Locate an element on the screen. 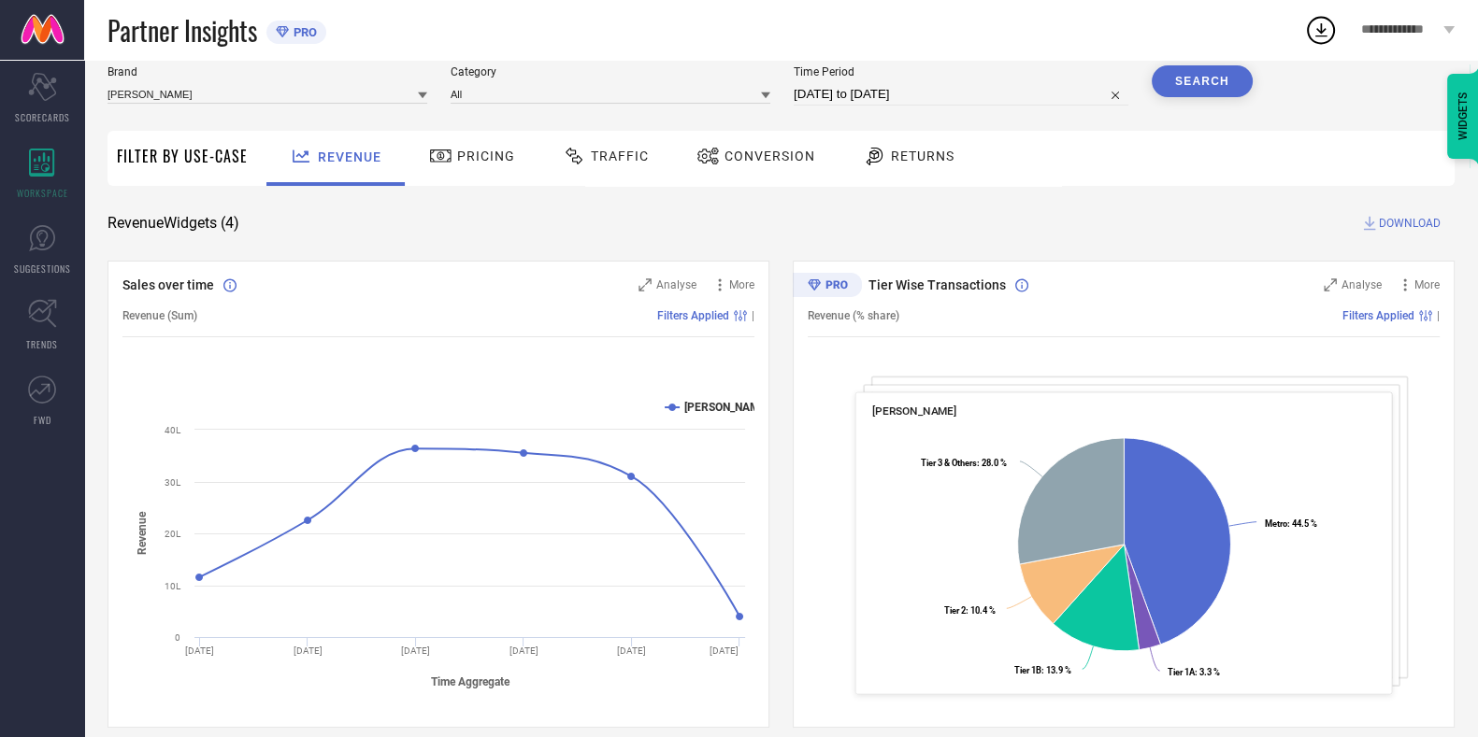  tspan: Tier 2 is located at coordinates (954, 610).